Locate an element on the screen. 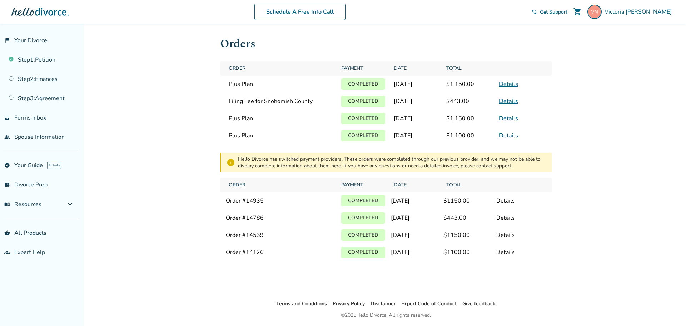  a: Terms and Conditions is located at coordinates (302, 303).